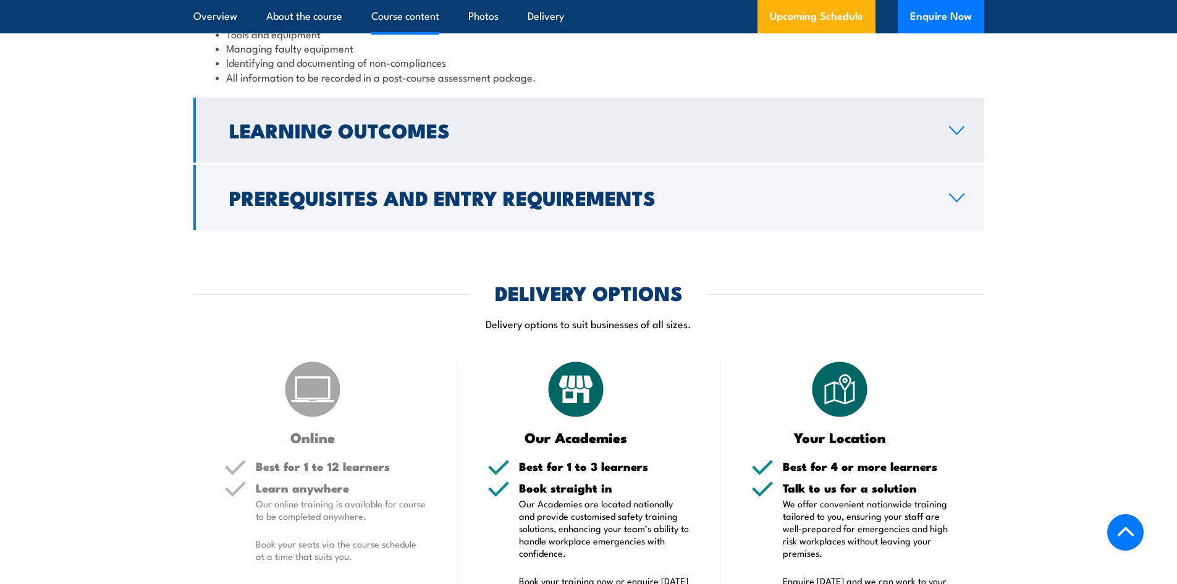  What do you see at coordinates (604, 466) in the screenshot?
I see `h5: Best for 1 to 3 learners` at bounding box center [604, 466].